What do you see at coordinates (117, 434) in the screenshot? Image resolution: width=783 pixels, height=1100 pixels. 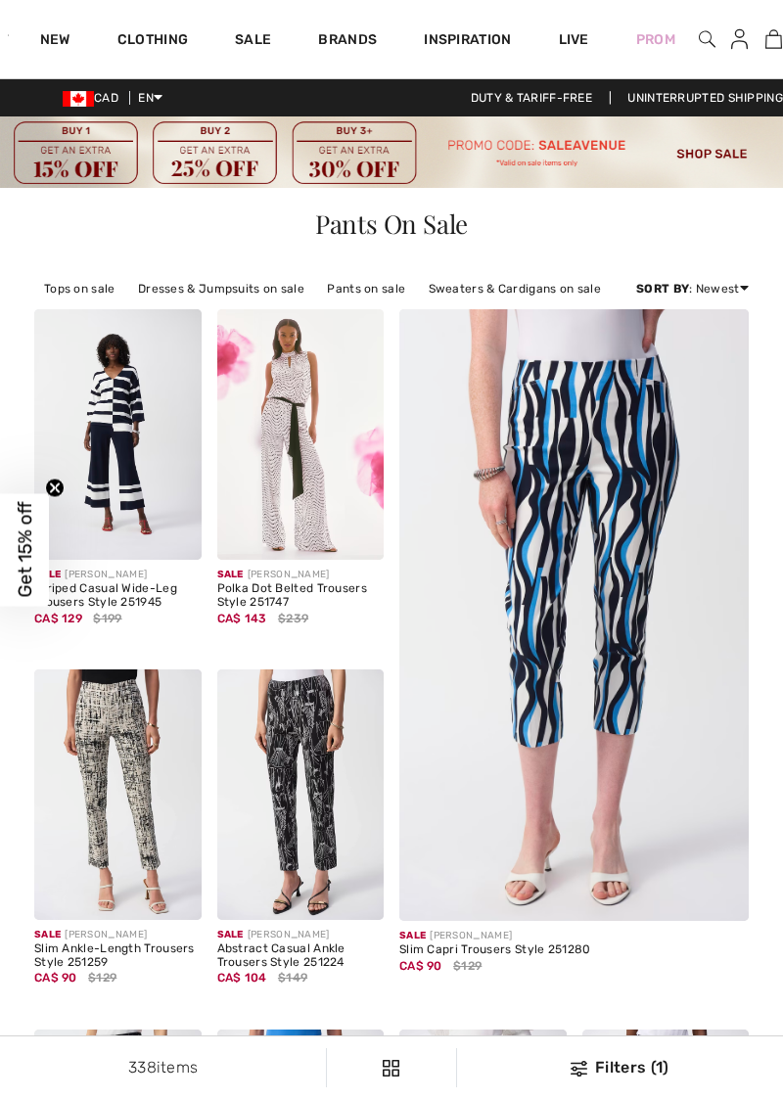 I see `a: Striped Casual Wide-Leg Trousers Style 251945. Midnight Blue/Vanilla` at bounding box center [117, 434].